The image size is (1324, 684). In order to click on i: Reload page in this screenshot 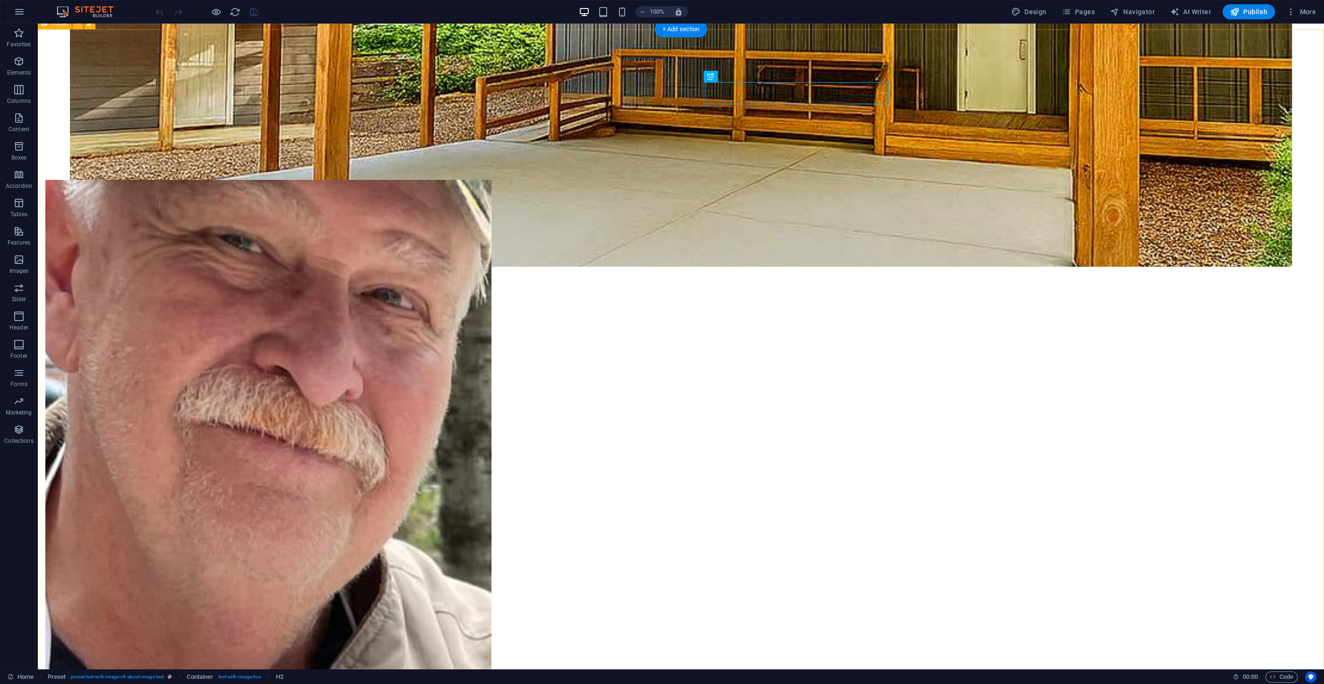, I will do `click(235, 12)`.